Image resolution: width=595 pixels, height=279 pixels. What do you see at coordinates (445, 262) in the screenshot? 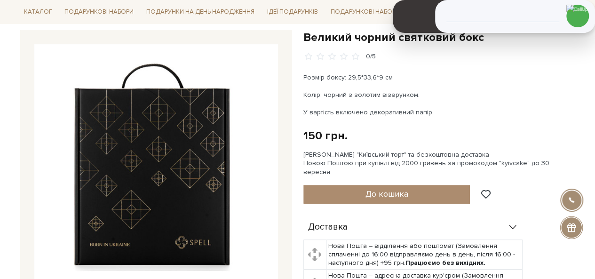
I see `b: Працюємо без вихідних.` at bounding box center [445, 262].